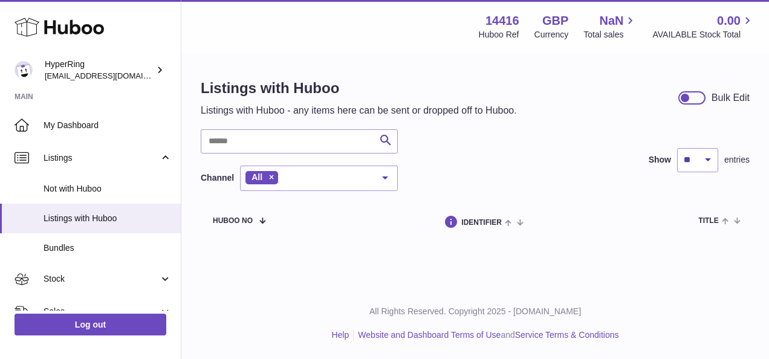 This screenshot has width=769, height=359. I want to click on div: Bulk Edit, so click(730, 98).